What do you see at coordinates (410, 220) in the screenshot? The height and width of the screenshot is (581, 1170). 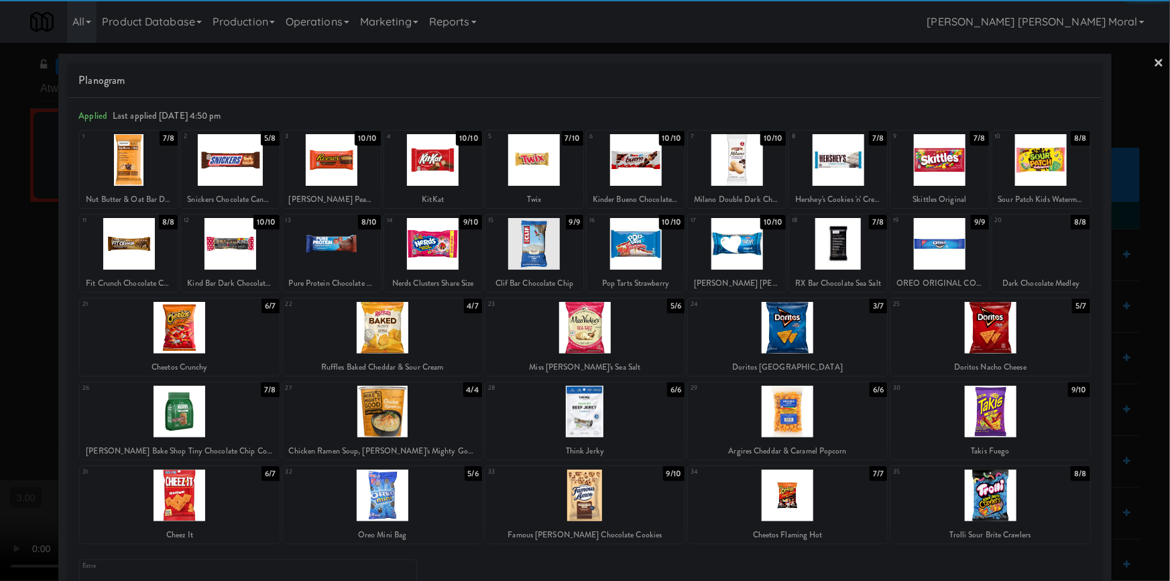 I see `div: 14` at bounding box center [410, 220].